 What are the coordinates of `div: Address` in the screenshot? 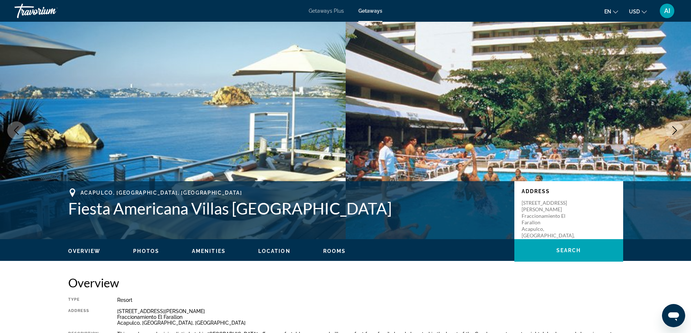 It's located at (83, 317).